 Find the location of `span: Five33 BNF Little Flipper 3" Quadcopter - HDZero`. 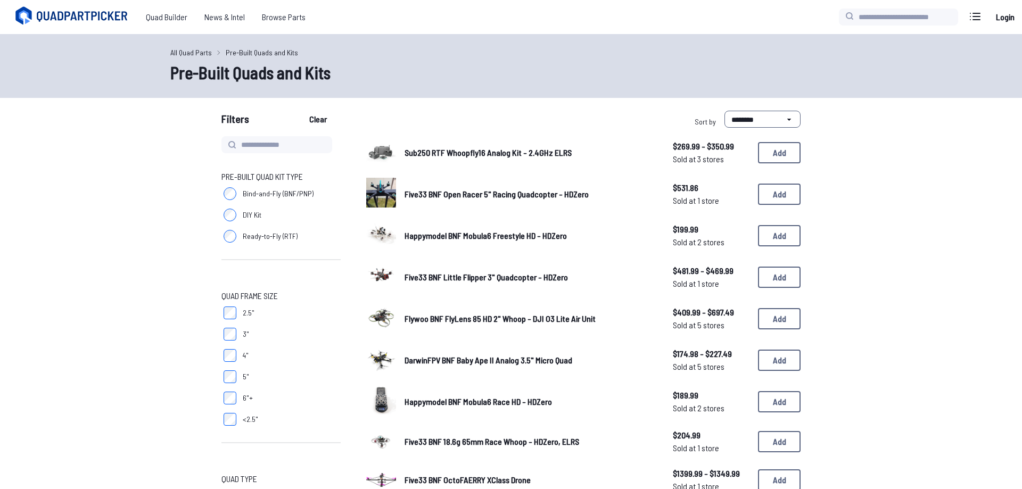

span: Five33 BNF Little Flipper 3" Quadcopter - HDZero is located at coordinates (486, 277).